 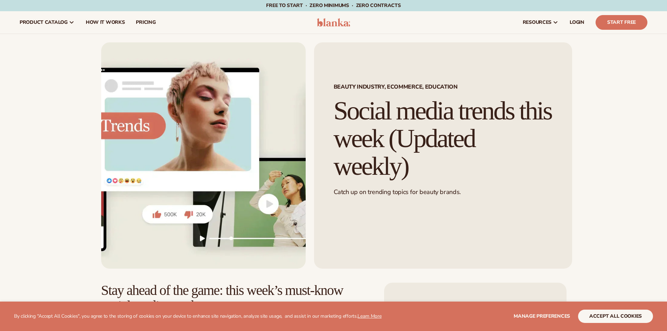 I want to click on p: By clicking "Accept All Cookies", you agree to the storing of cookies on your device to enhance s..., so click(x=198, y=316).